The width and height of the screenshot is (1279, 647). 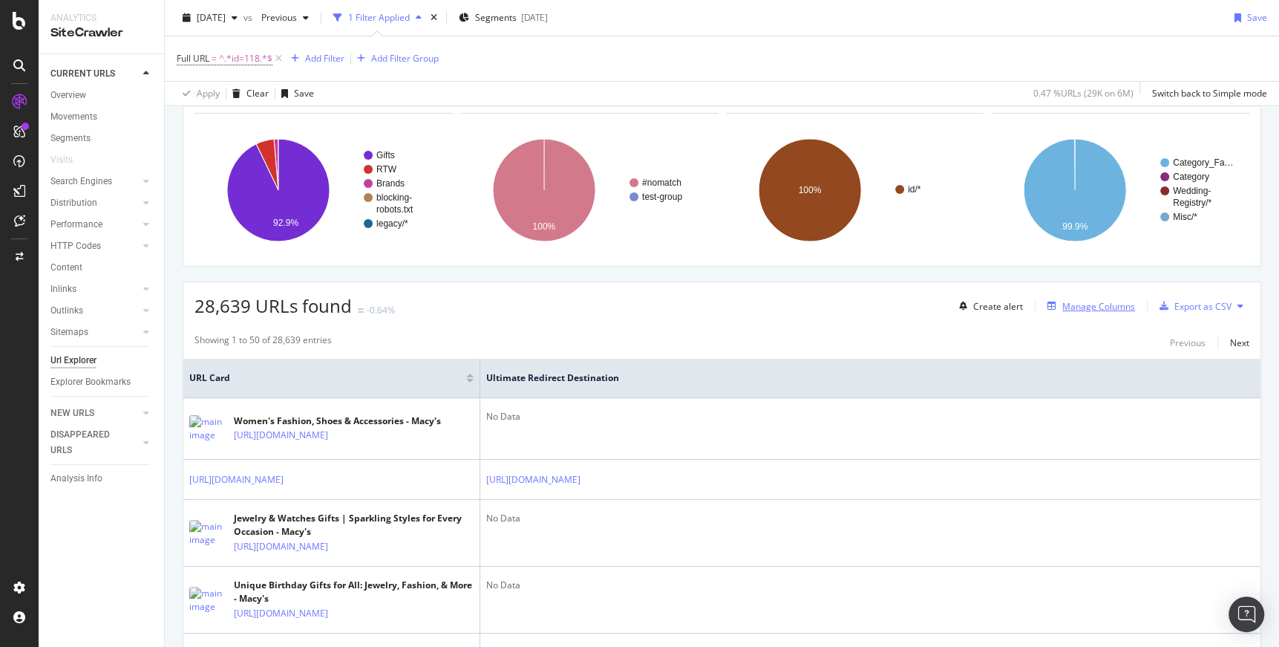 What do you see at coordinates (395, 209) in the screenshot?
I see `text: robots.txt` at bounding box center [395, 209].